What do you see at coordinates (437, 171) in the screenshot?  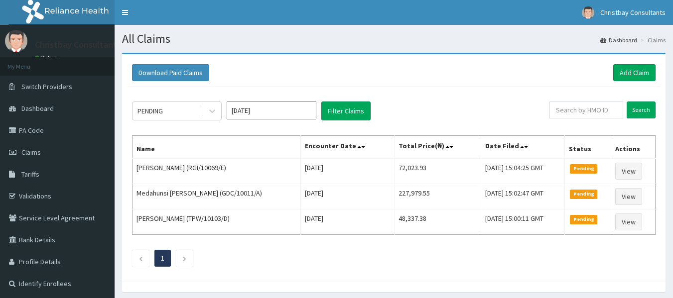 I see `td: 72,023.93` at bounding box center [437, 171].